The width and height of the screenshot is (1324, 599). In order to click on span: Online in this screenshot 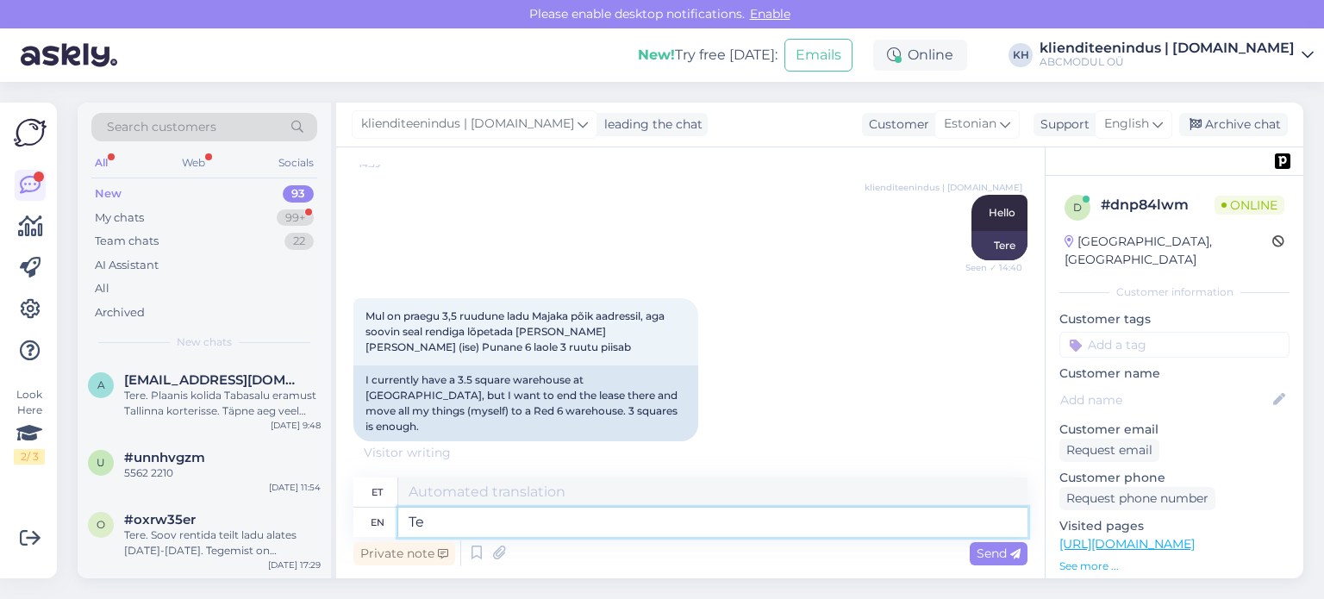, I will do `click(1249, 205)`.